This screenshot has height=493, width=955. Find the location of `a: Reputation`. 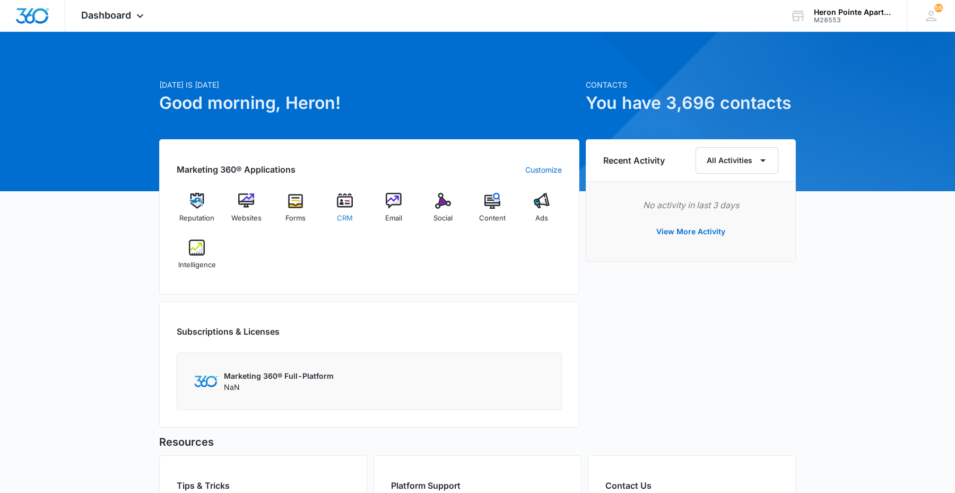

a: Reputation is located at coordinates (197, 212).